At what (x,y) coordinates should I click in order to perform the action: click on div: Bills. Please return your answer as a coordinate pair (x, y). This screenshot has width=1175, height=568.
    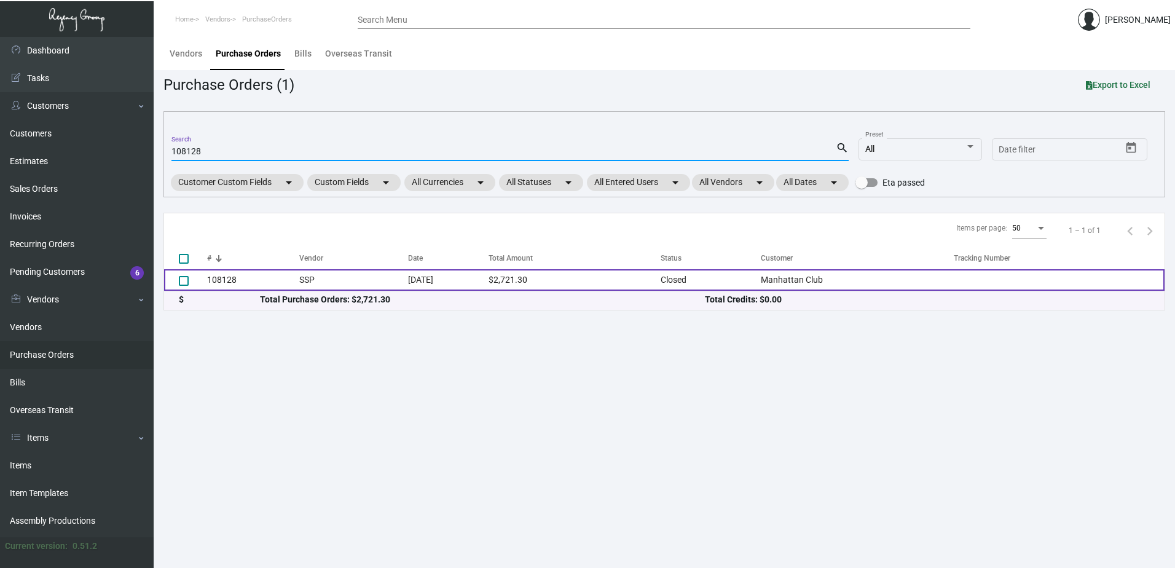
    Looking at the image, I should click on (303, 53).